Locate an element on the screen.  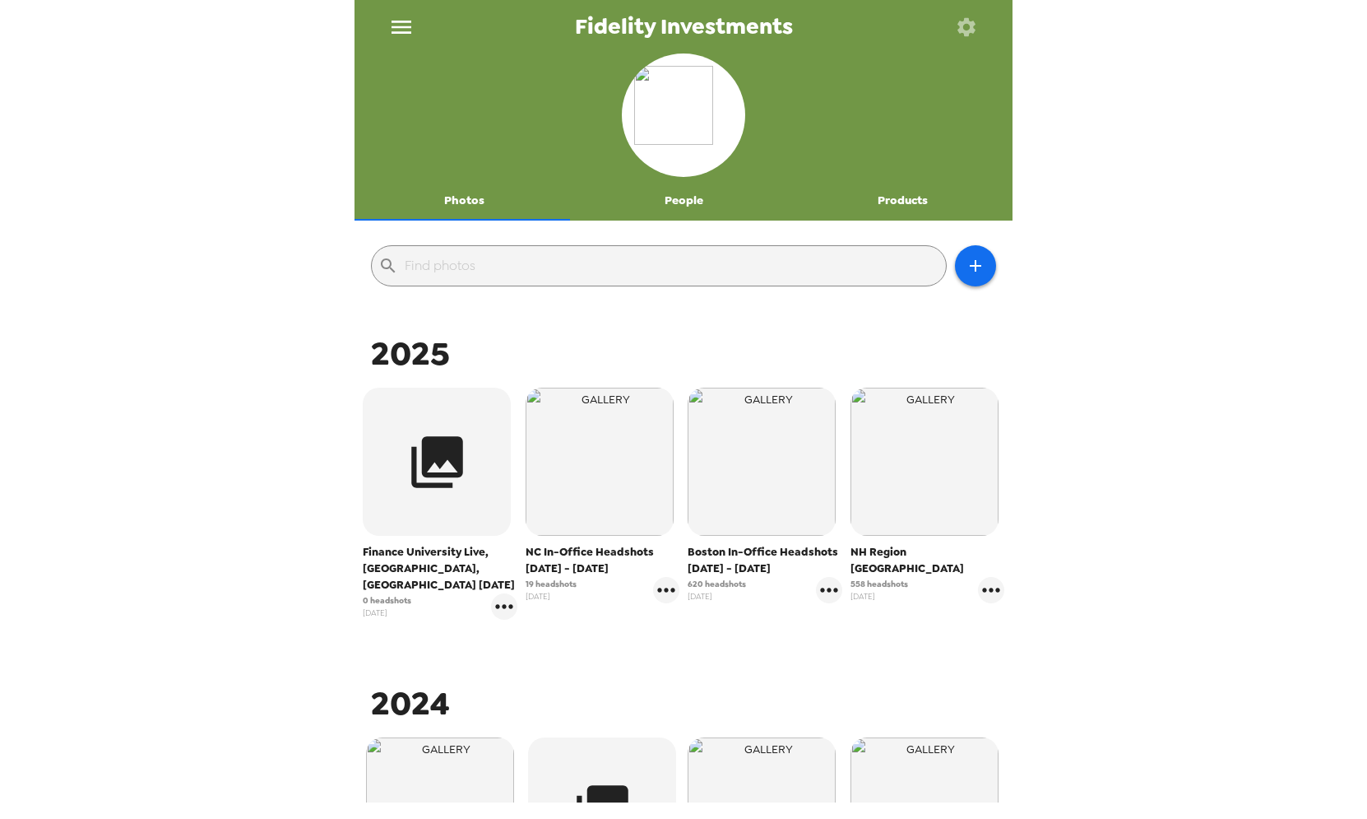
span: 2024 is located at coordinates (411, 703).